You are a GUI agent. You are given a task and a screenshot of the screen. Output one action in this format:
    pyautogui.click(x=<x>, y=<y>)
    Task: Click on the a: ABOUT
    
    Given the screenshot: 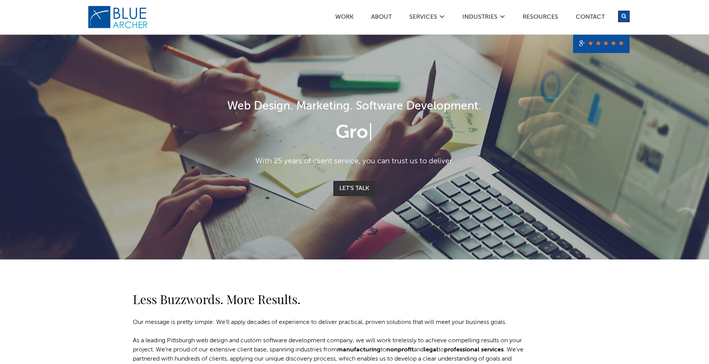 What is the action you would take?
    pyautogui.click(x=381, y=18)
    